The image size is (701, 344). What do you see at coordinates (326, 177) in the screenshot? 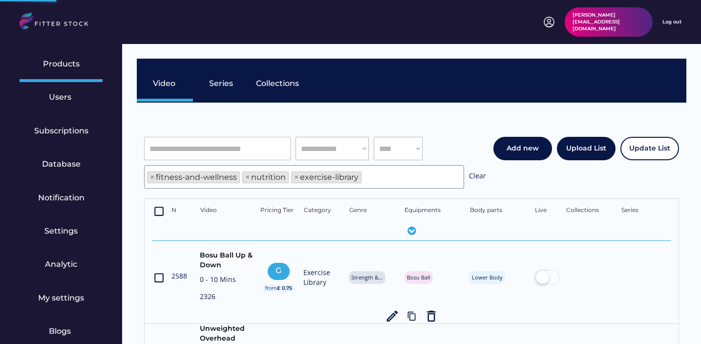
I see `li: exercise-library` at bounding box center [326, 177].